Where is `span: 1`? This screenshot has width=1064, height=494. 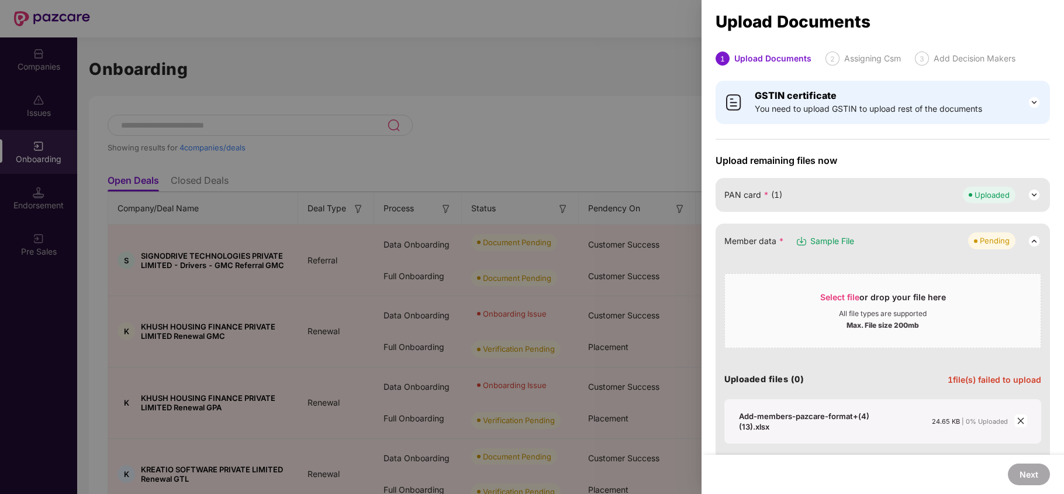
span: 1 is located at coordinates (723, 58).